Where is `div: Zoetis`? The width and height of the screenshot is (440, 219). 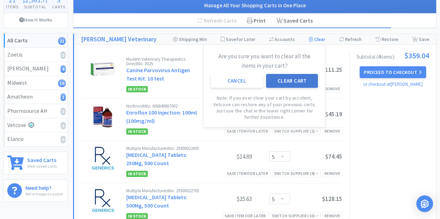 div: Zoetis is located at coordinates (35, 55).